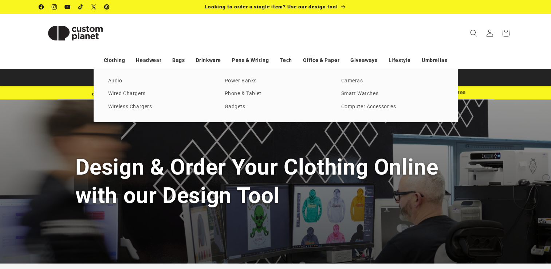 Image resolution: width=551 pixels, height=269 pixels. Describe the element at coordinates (392, 107) in the screenshot. I see `a: Computer Accessories` at that location.